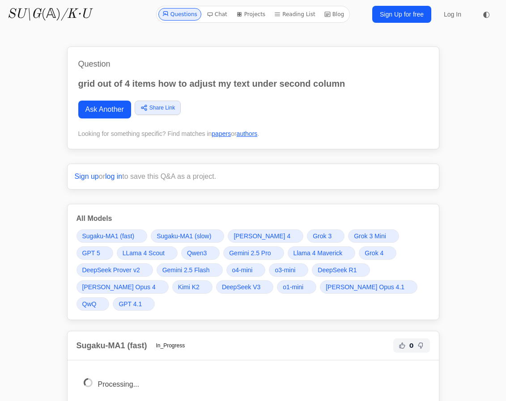 The height and width of the screenshot is (401, 506). What do you see at coordinates (295, 14) in the screenshot?
I see `a: Reading List` at bounding box center [295, 14].